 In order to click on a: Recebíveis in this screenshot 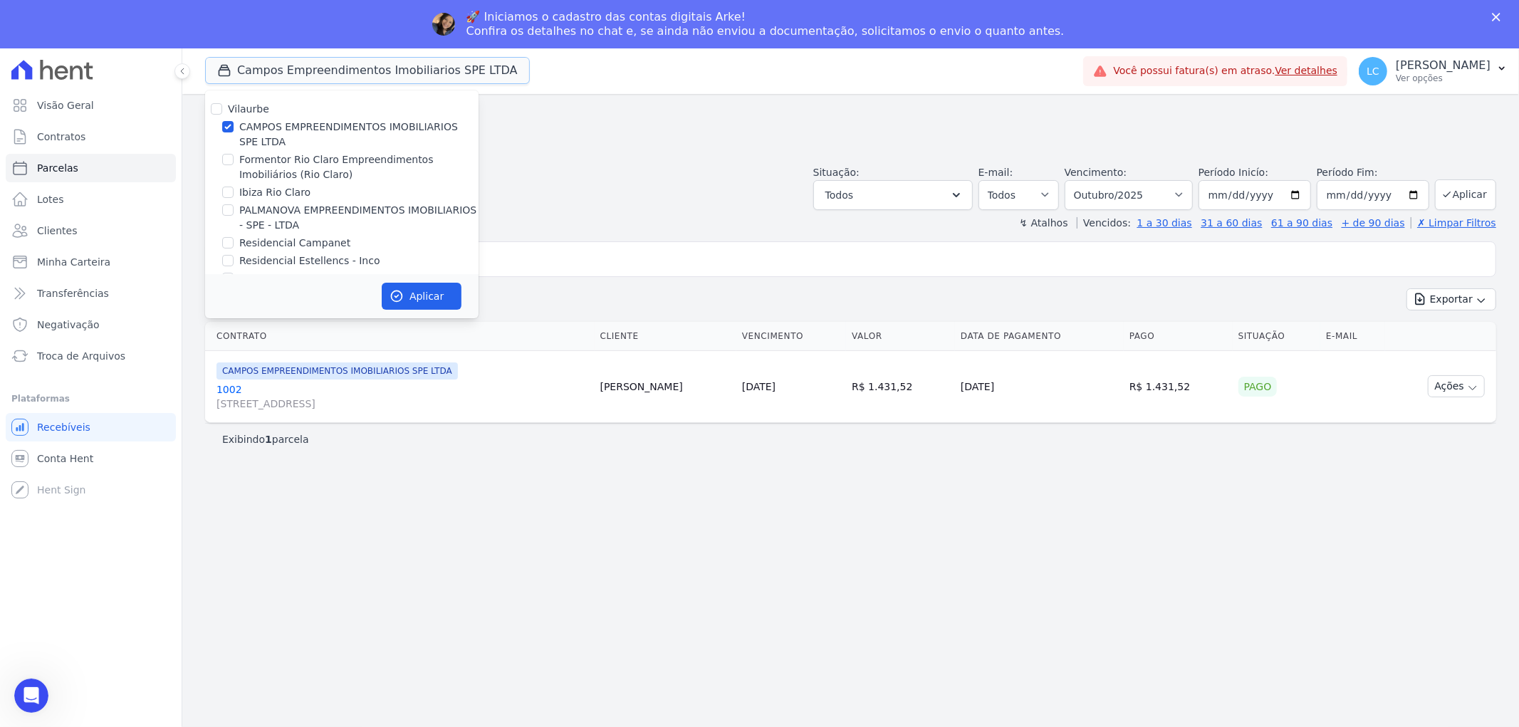, I will do `click(90, 427)`.